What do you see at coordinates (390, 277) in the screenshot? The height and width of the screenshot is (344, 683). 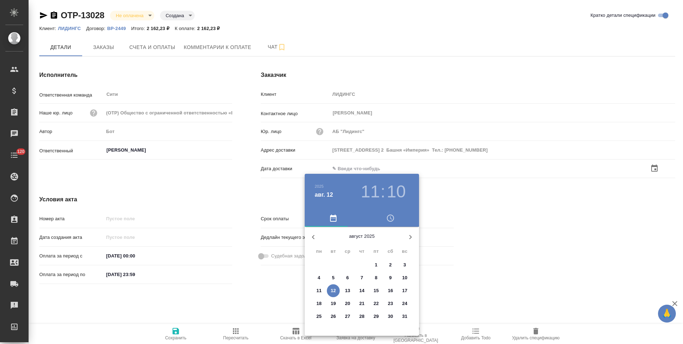 I see `button: 9` at bounding box center [390, 277].